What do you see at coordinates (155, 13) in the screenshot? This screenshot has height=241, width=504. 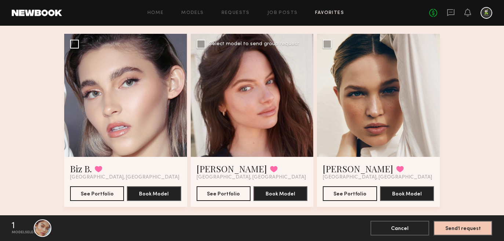 I see `a: Home` at bounding box center [155, 13].